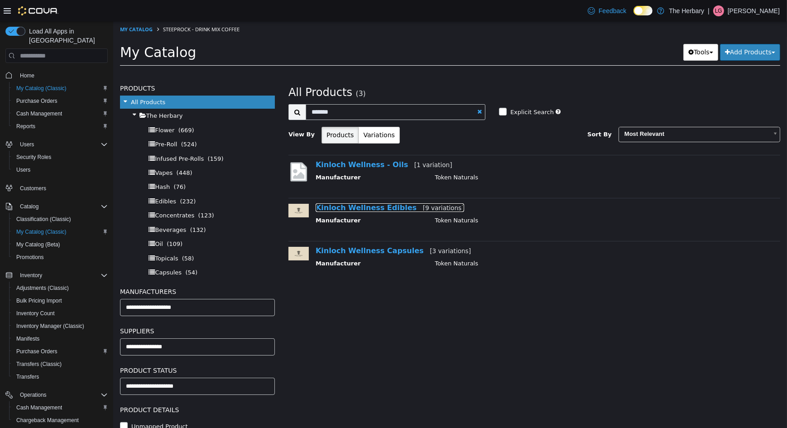 The width and height of the screenshot is (787, 428). I want to click on button: Promotions, so click(60, 257).